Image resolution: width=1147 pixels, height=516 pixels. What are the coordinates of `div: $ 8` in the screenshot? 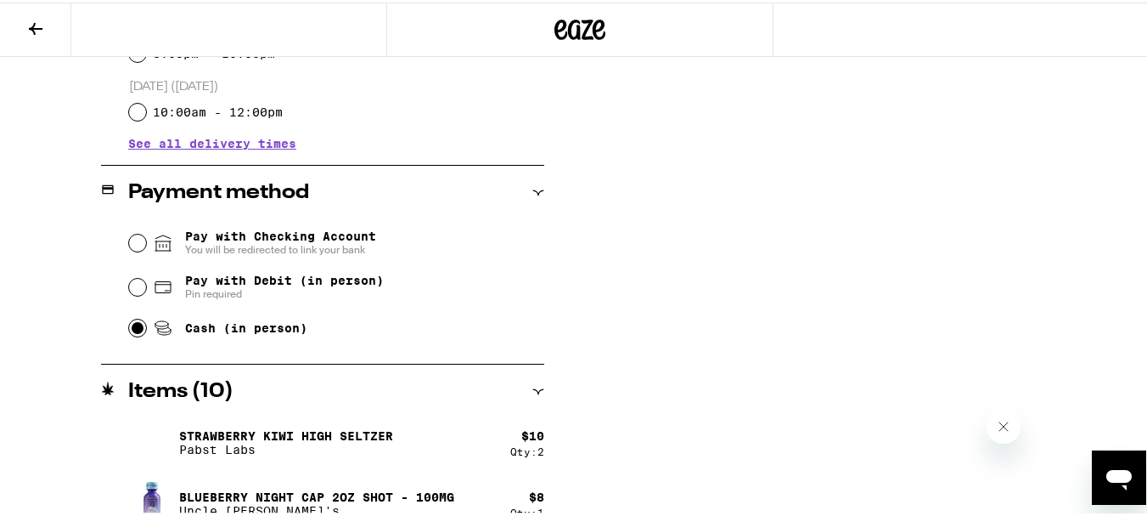 It's located at (537, 494).